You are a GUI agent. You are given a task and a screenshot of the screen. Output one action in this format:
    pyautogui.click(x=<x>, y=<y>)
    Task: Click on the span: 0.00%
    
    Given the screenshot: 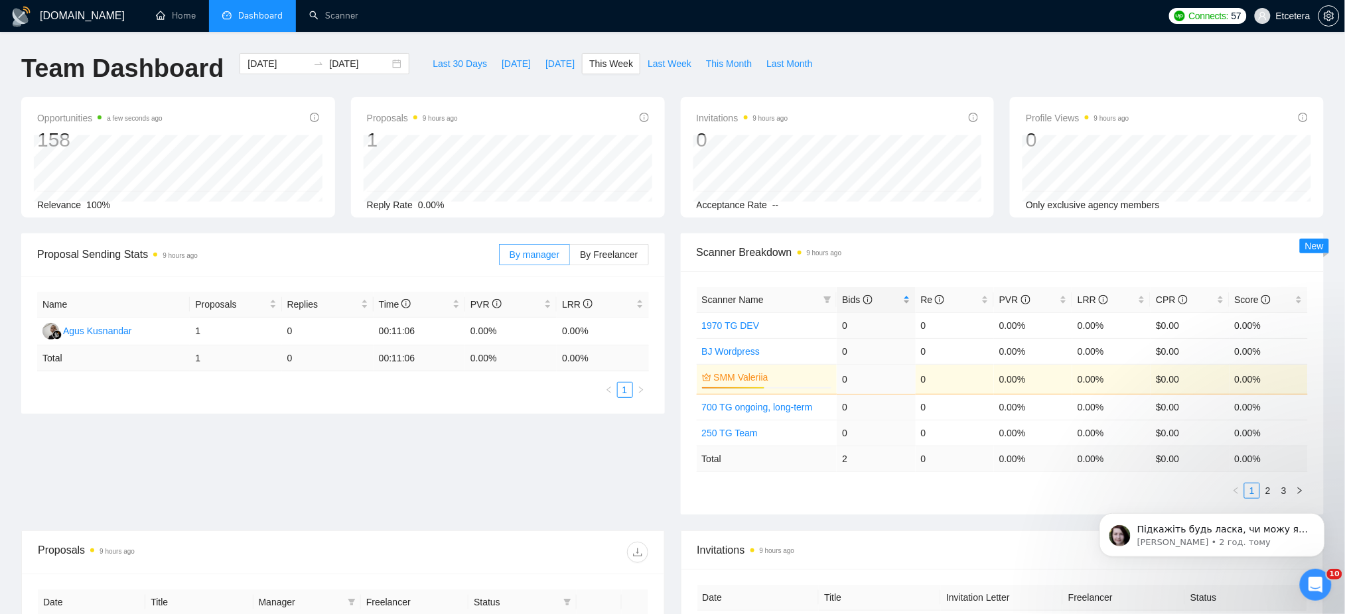 What is the action you would take?
    pyautogui.click(x=431, y=205)
    